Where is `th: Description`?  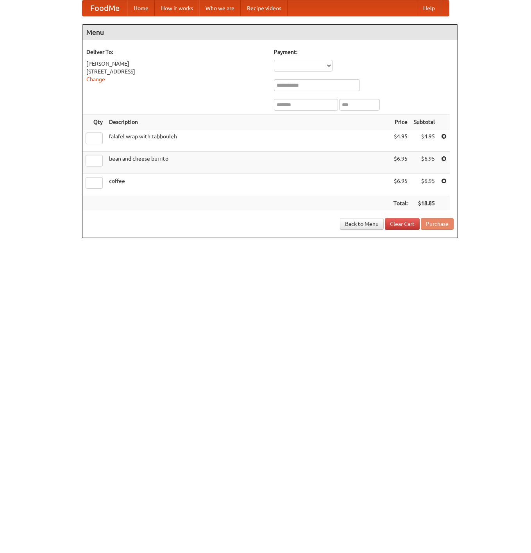
th: Description is located at coordinates (248, 122).